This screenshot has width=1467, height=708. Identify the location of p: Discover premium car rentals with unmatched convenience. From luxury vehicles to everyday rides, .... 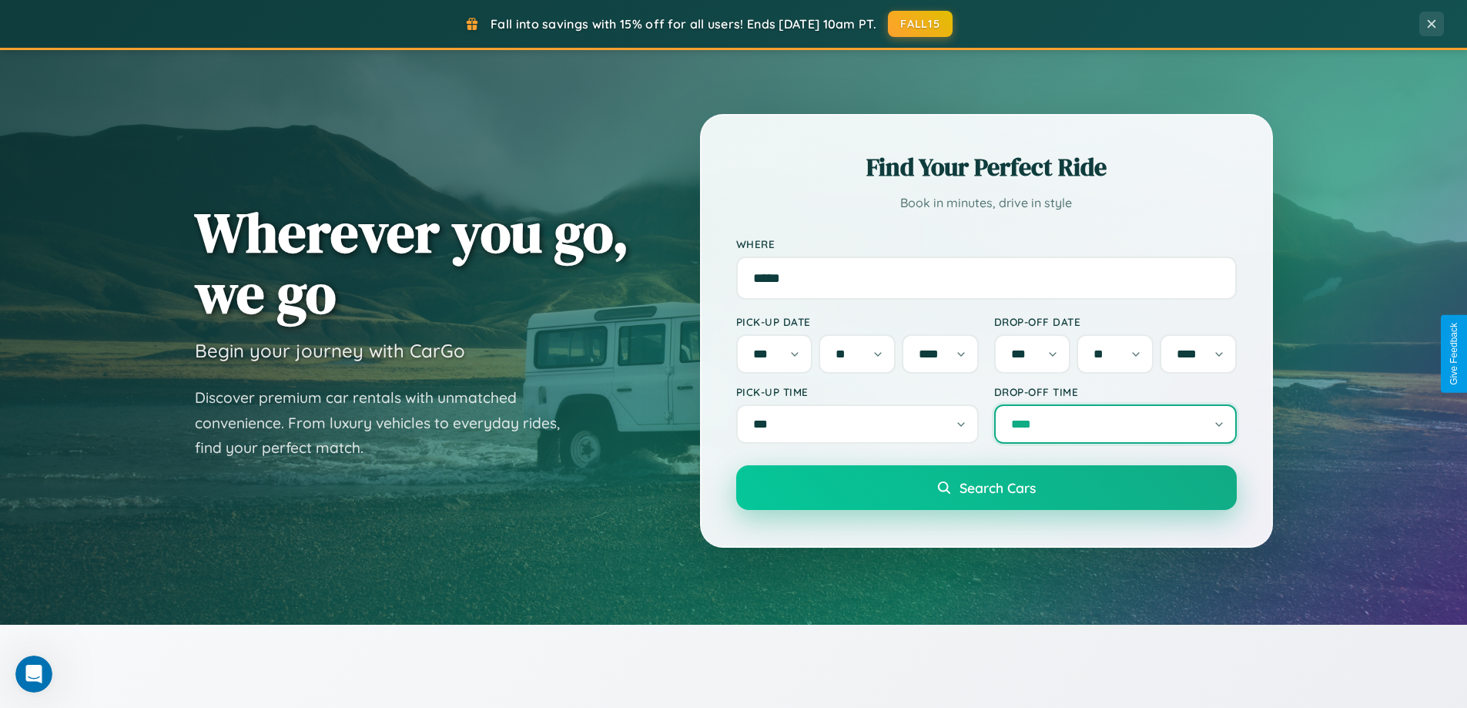
(387, 423).